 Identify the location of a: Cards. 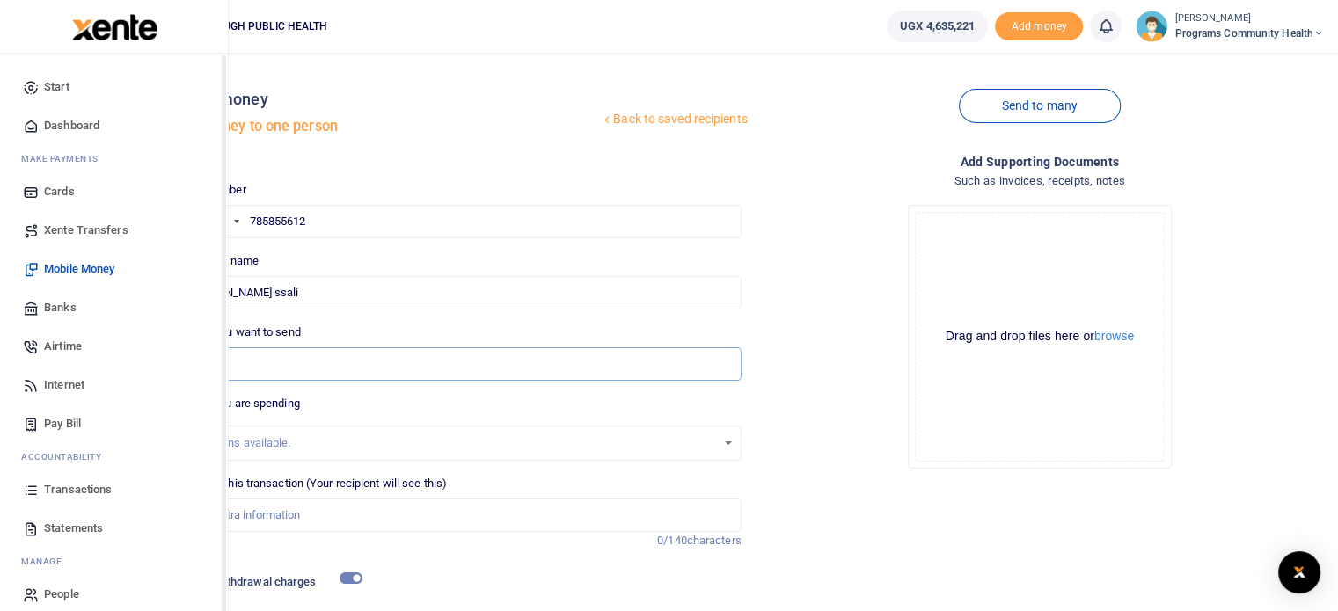
(113, 192).